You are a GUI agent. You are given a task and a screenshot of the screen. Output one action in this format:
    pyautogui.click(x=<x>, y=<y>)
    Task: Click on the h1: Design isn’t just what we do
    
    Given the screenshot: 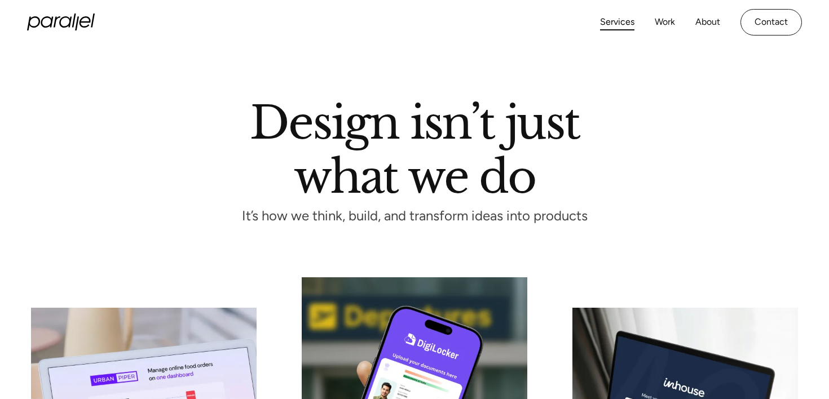 What is the action you would take?
    pyautogui.click(x=414, y=147)
    